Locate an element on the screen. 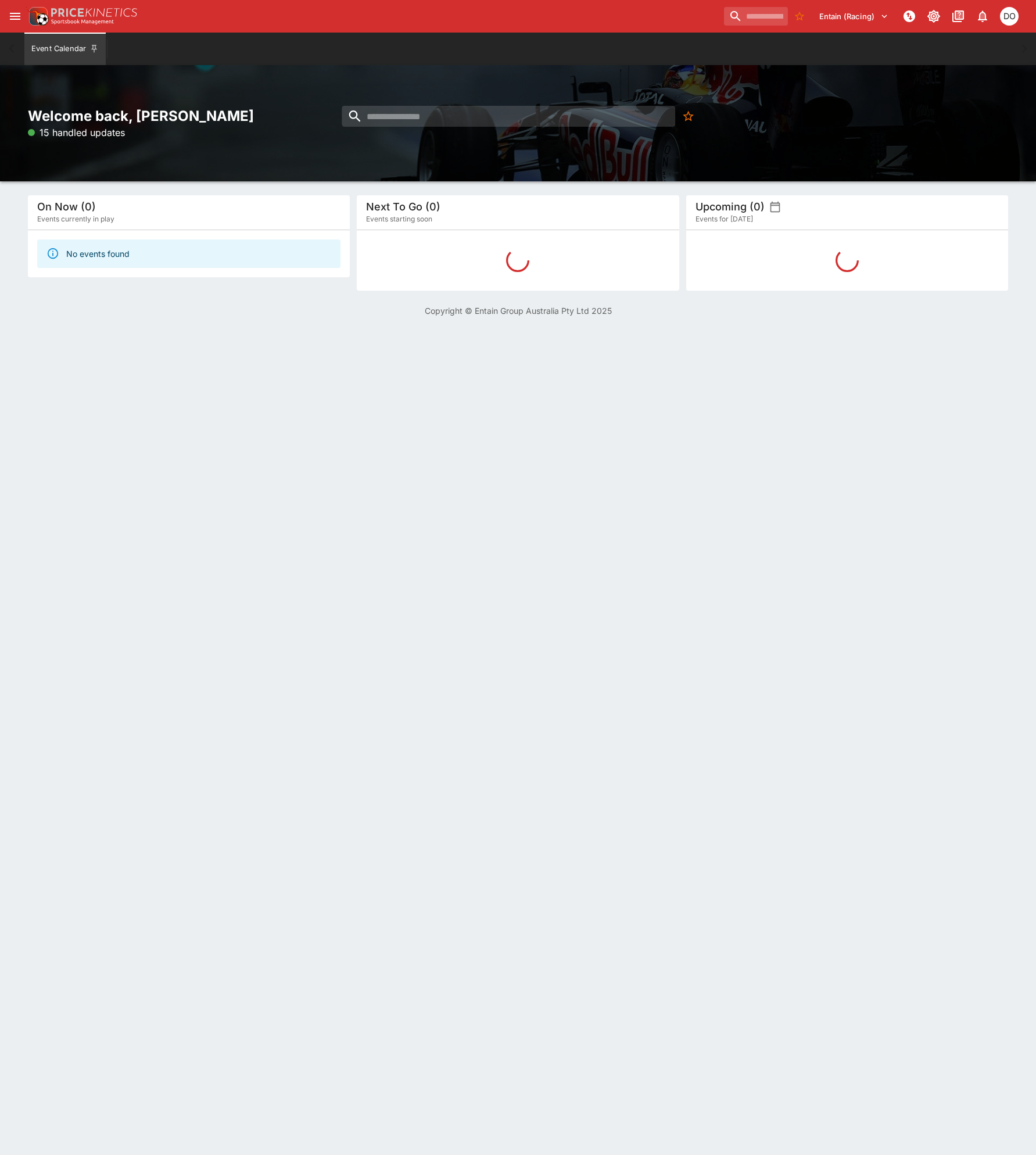 This screenshot has width=1036, height=1155. div: Daniel Olerenshaw is located at coordinates (1009, 16).